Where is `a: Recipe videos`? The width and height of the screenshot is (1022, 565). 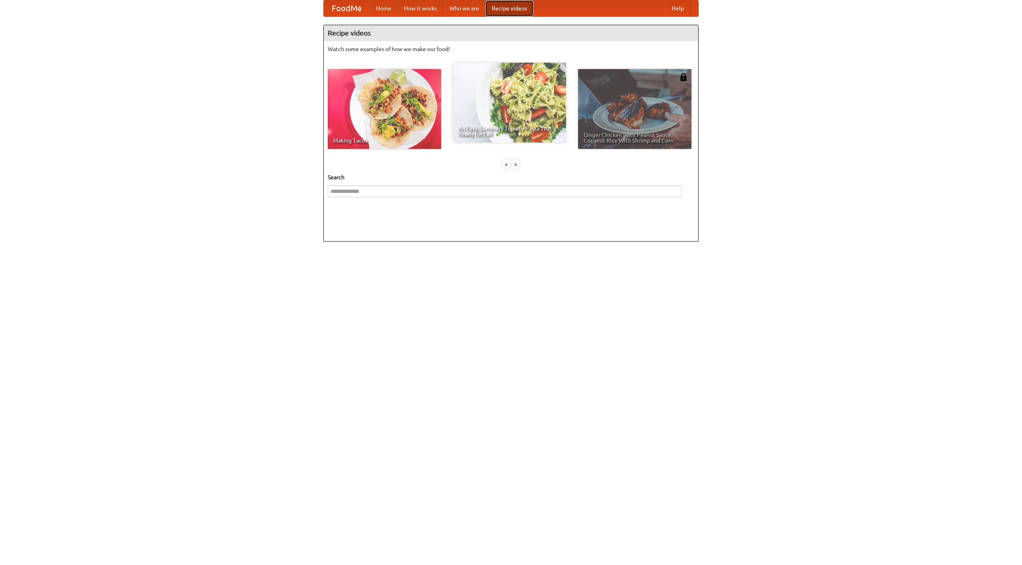
a: Recipe videos is located at coordinates (509, 8).